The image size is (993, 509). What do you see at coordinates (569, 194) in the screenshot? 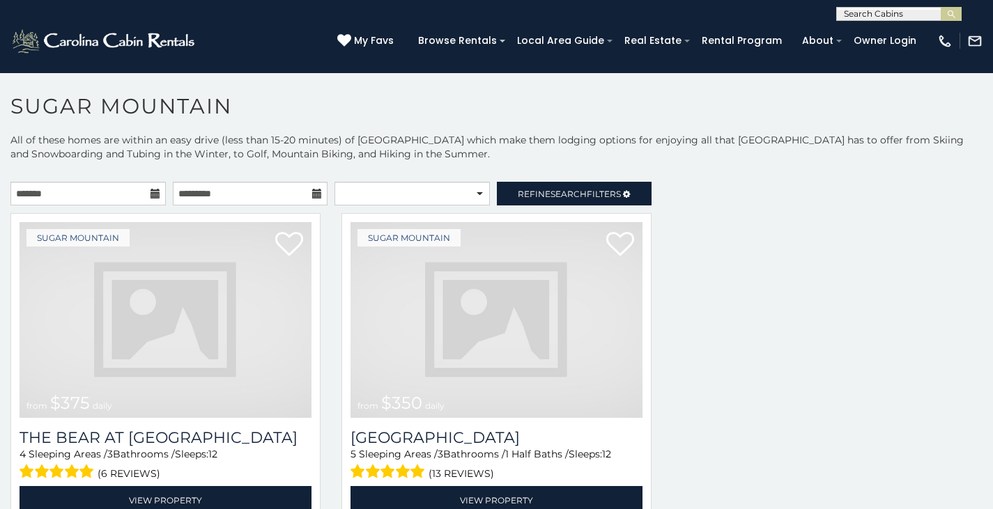
I see `span: Search` at bounding box center [569, 194].